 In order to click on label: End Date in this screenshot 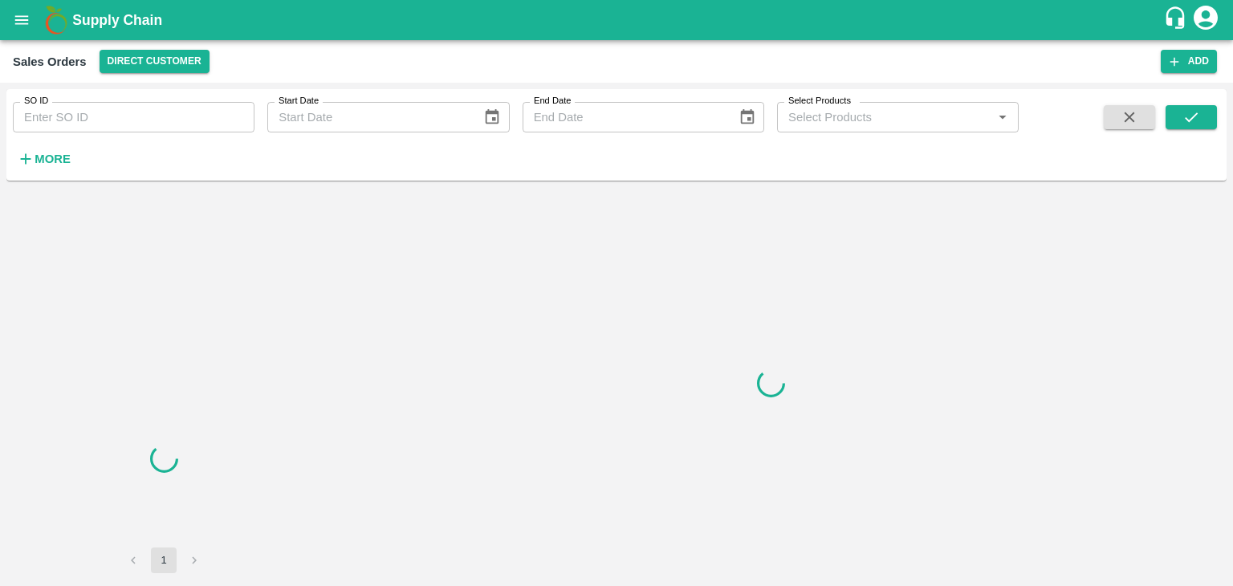, I will do `click(552, 101)`.